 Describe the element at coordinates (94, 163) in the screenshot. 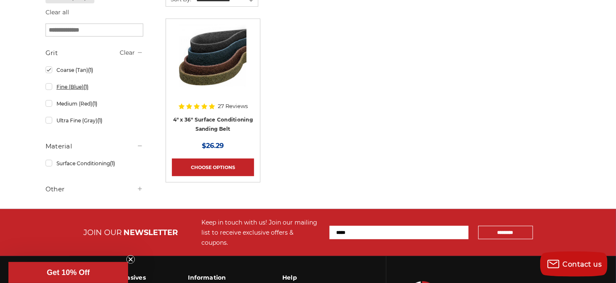

I see `a: Surface Conditioning` at that location.